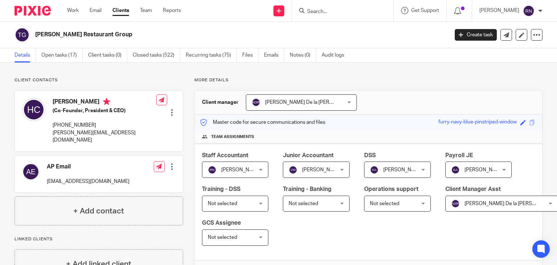 The height and width of the screenshot is (265, 557). Describe the element at coordinates (107, 102) in the screenshot. I see `i: Primary` at that location.